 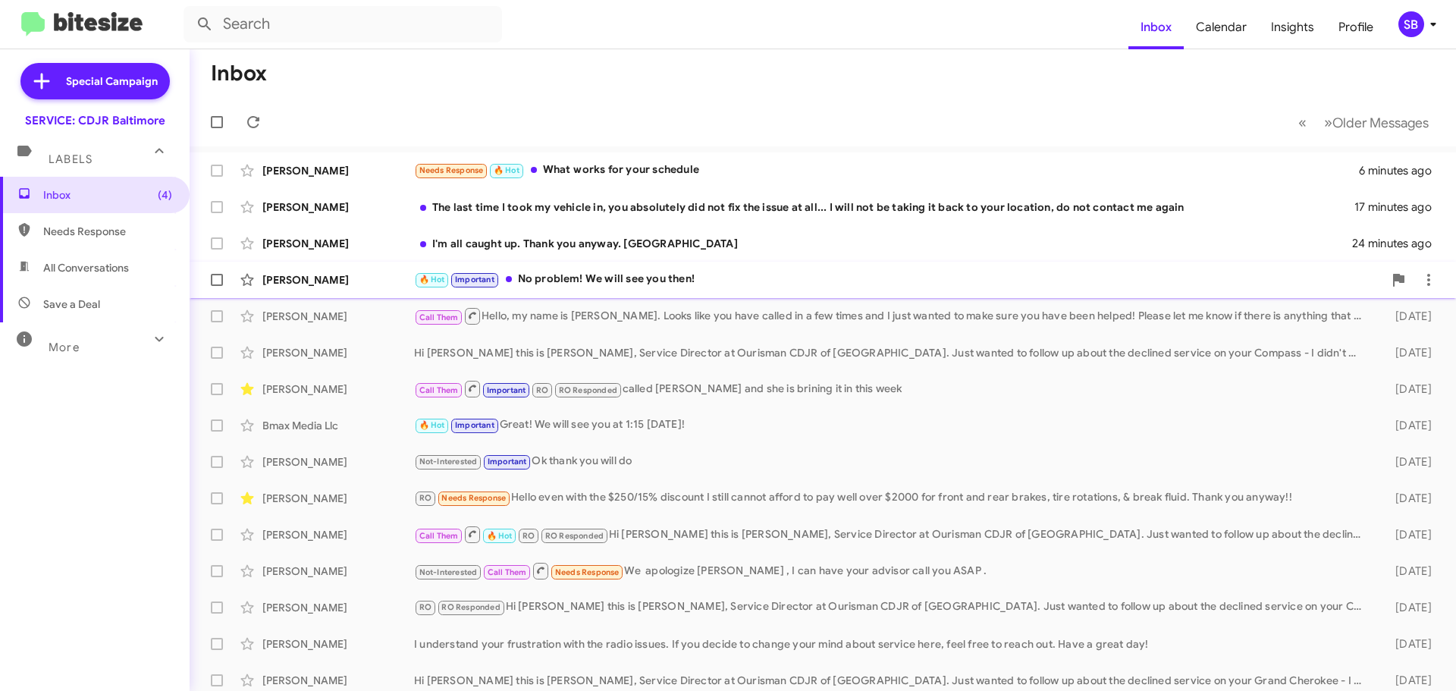 What do you see at coordinates (898, 279) in the screenshot?
I see `div: No problem! We will see you then!` at bounding box center [898, 279].